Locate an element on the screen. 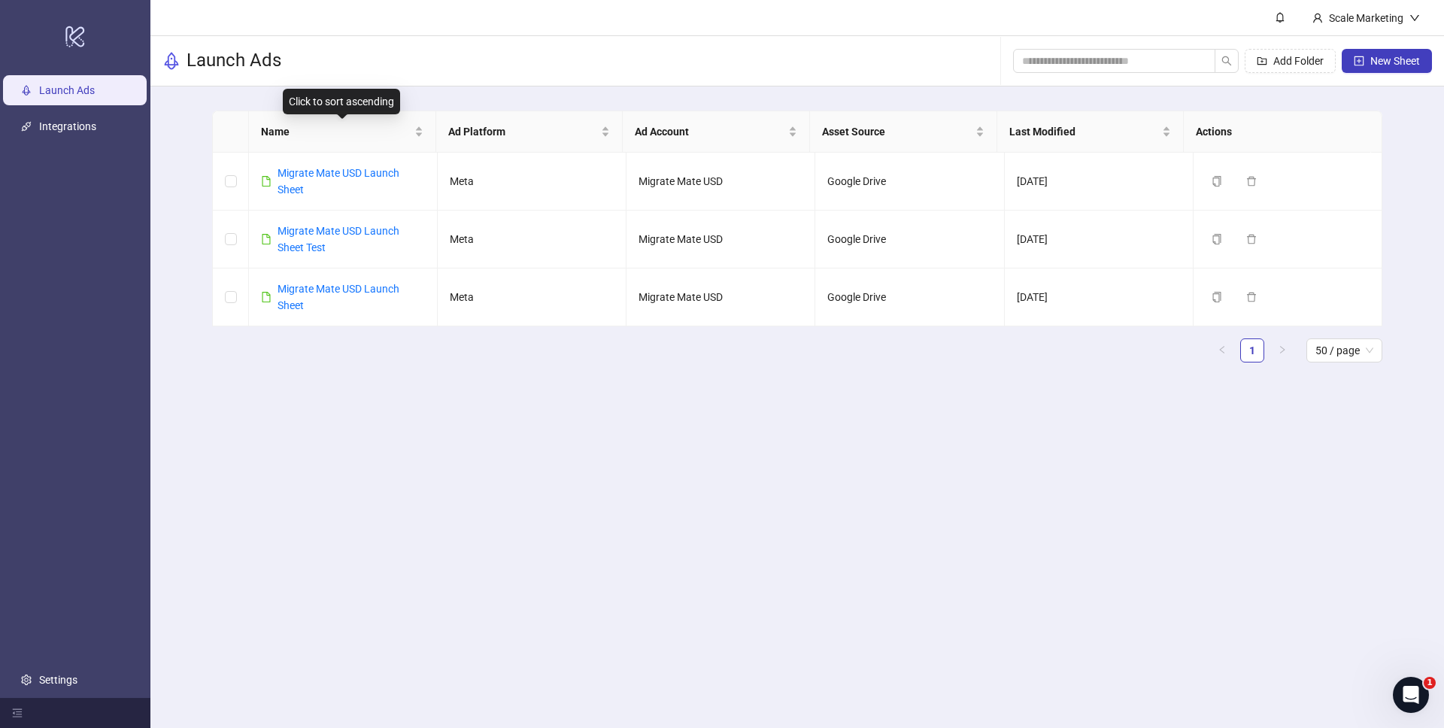 This screenshot has height=728, width=1444. button: Add Folder is located at coordinates (1290, 61).